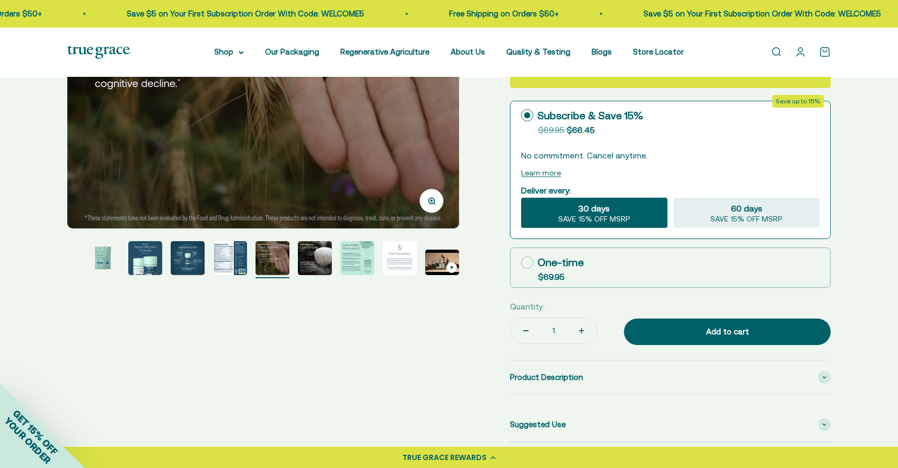 This screenshot has height=468, width=898. What do you see at coordinates (547, 377) in the screenshot?
I see `span: Product Description` at bounding box center [547, 377].